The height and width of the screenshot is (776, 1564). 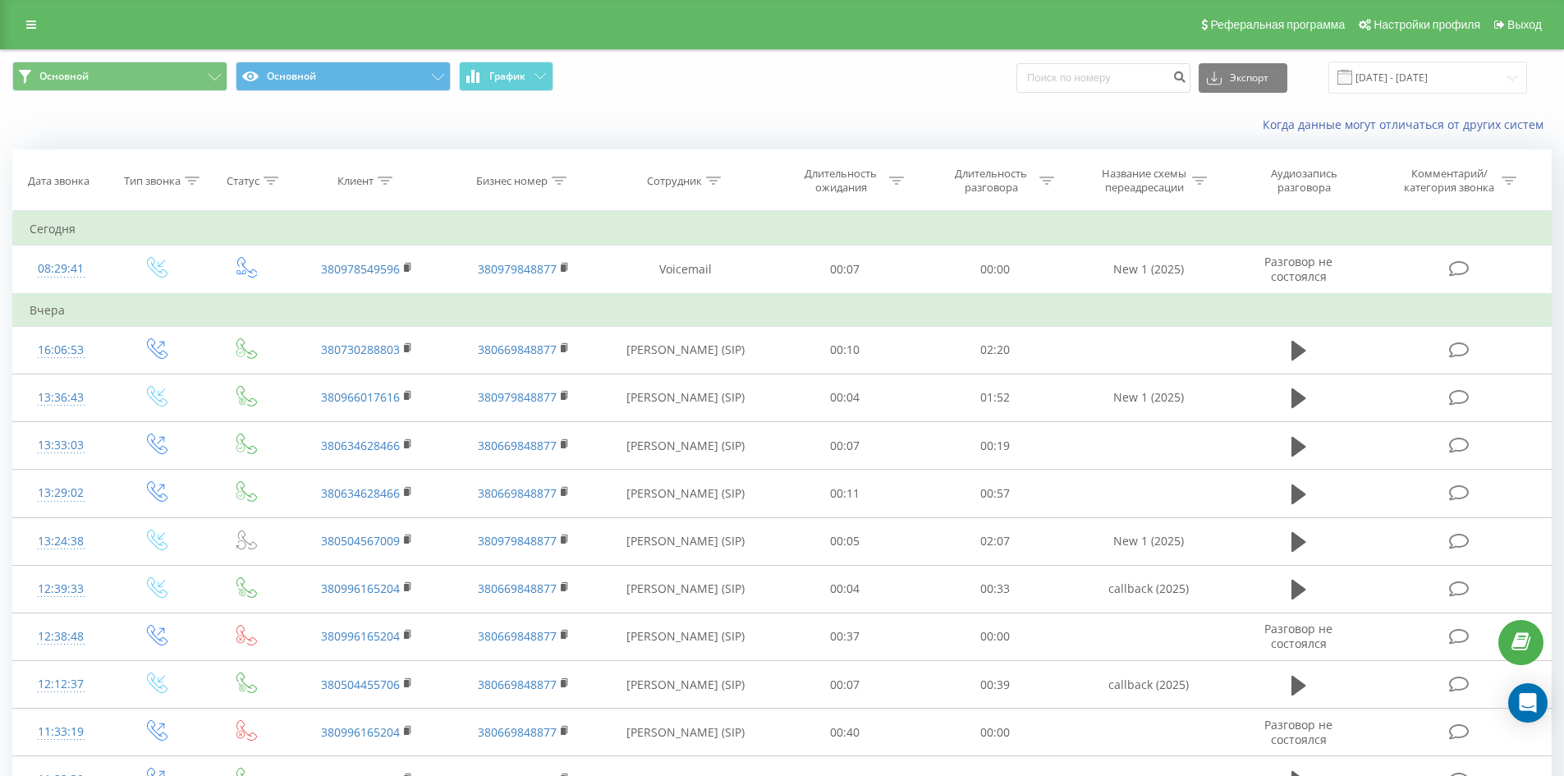 I want to click on a: 380504455706, so click(x=360, y=684).